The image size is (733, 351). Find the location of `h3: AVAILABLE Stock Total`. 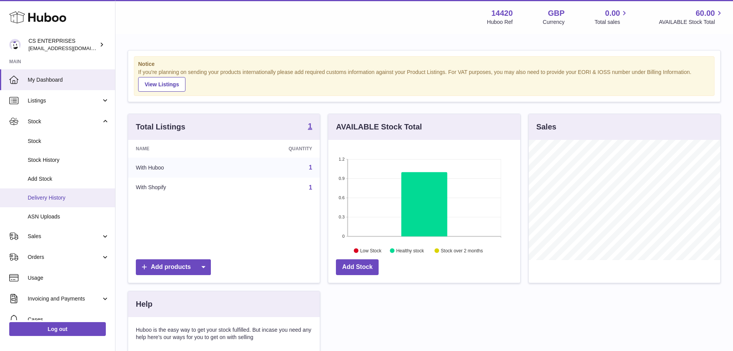

h3: AVAILABLE Stock Total is located at coordinates (379, 127).